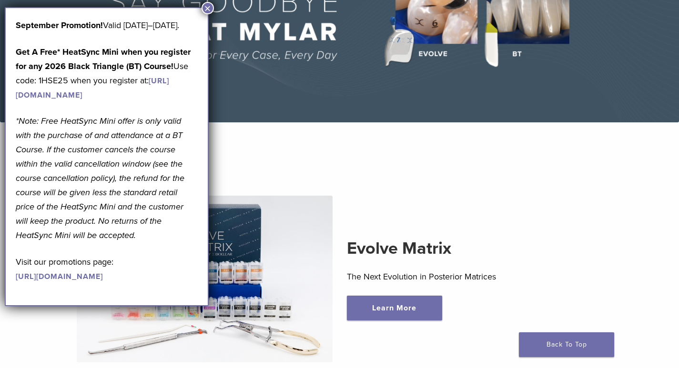 This screenshot has height=368, width=679. What do you see at coordinates (474, 249) in the screenshot?
I see `h2: Evolve Matrix` at bounding box center [474, 249].